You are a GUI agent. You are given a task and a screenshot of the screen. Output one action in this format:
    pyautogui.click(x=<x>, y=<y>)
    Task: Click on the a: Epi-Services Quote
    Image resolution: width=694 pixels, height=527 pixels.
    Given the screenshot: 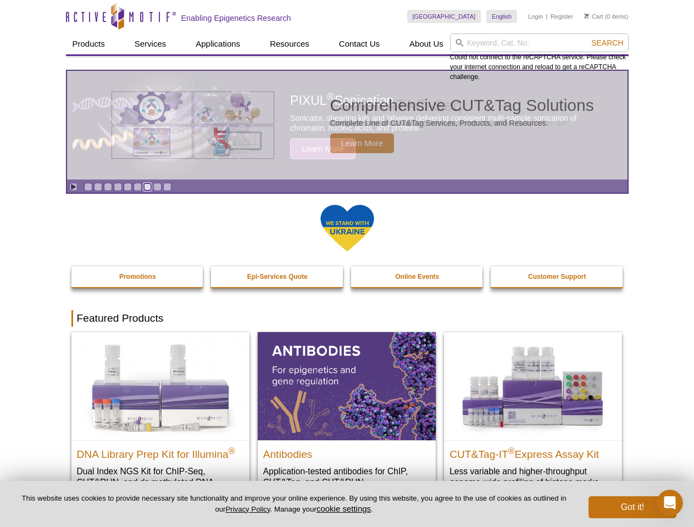 What is the action you would take?
    pyautogui.click(x=277, y=277)
    